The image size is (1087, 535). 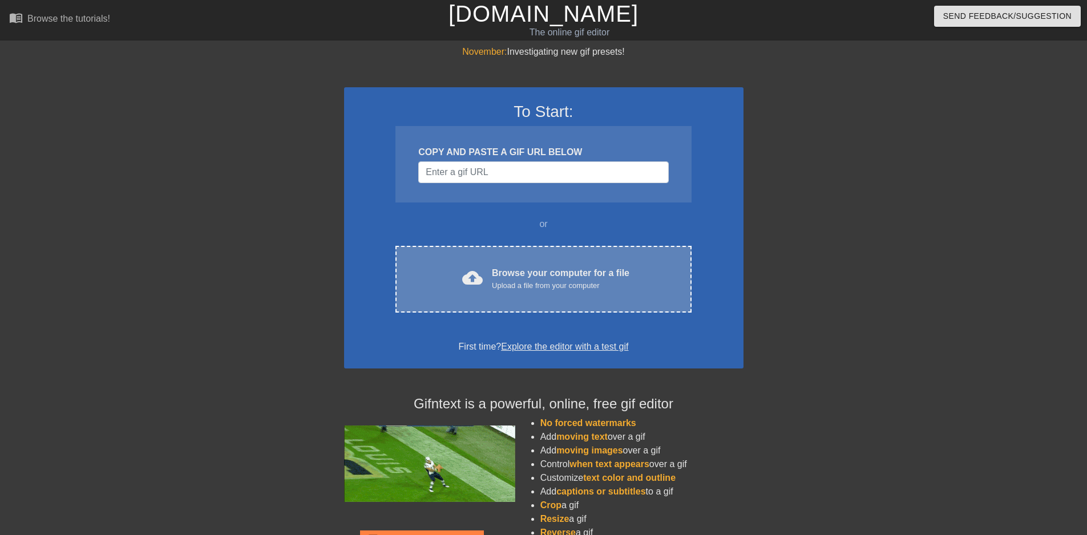 What do you see at coordinates (544, 224) in the screenshot?
I see `div: or` at bounding box center [544, 224].